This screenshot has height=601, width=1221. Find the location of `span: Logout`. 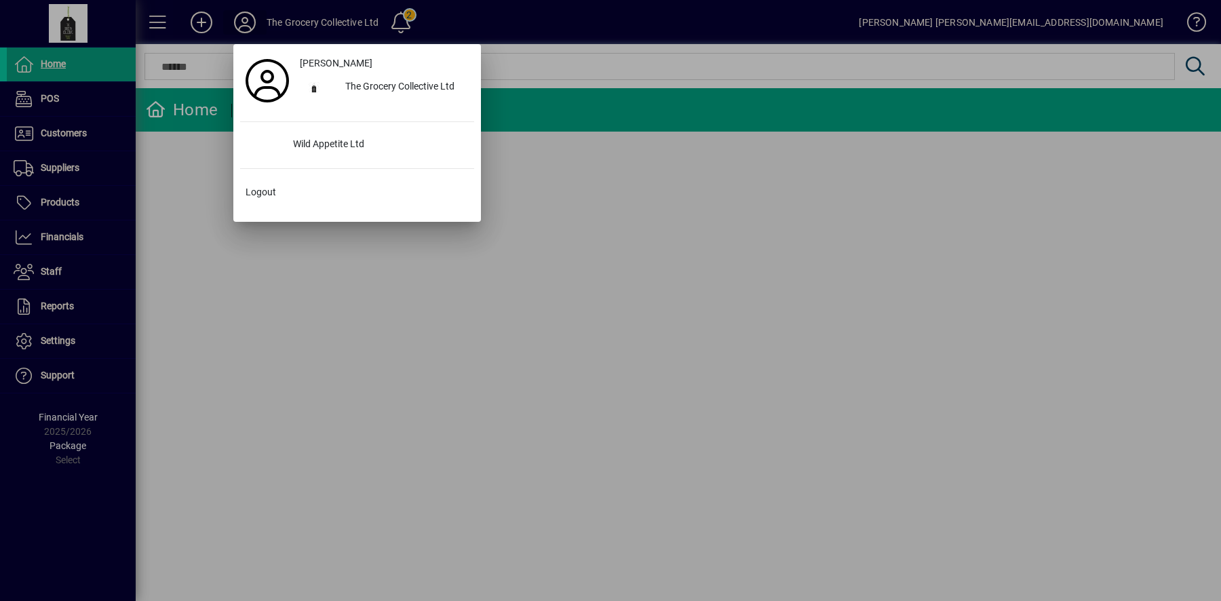

span: Logout is located at coordinates (260, 192).